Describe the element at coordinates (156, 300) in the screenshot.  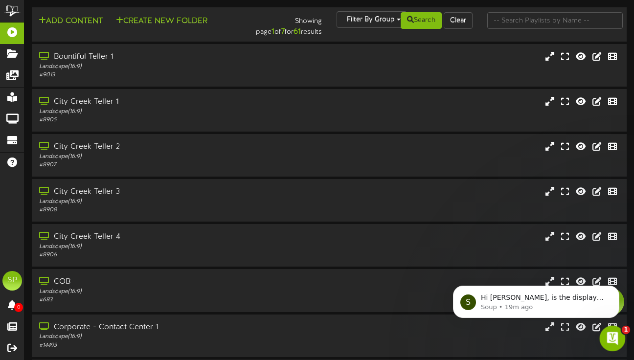
I see `div: # 683` at that location.